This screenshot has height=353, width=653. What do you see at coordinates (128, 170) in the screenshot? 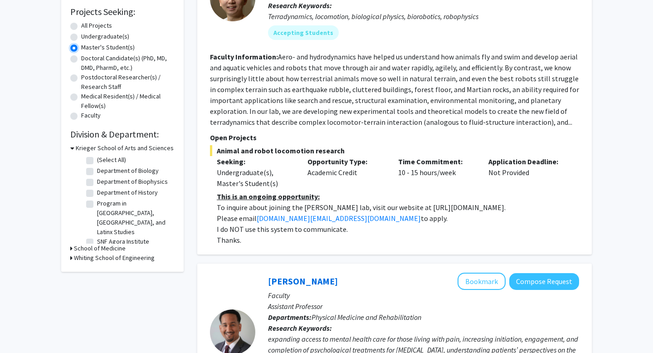
I see `label: Department of Biology` at bounding box center [128, 170].